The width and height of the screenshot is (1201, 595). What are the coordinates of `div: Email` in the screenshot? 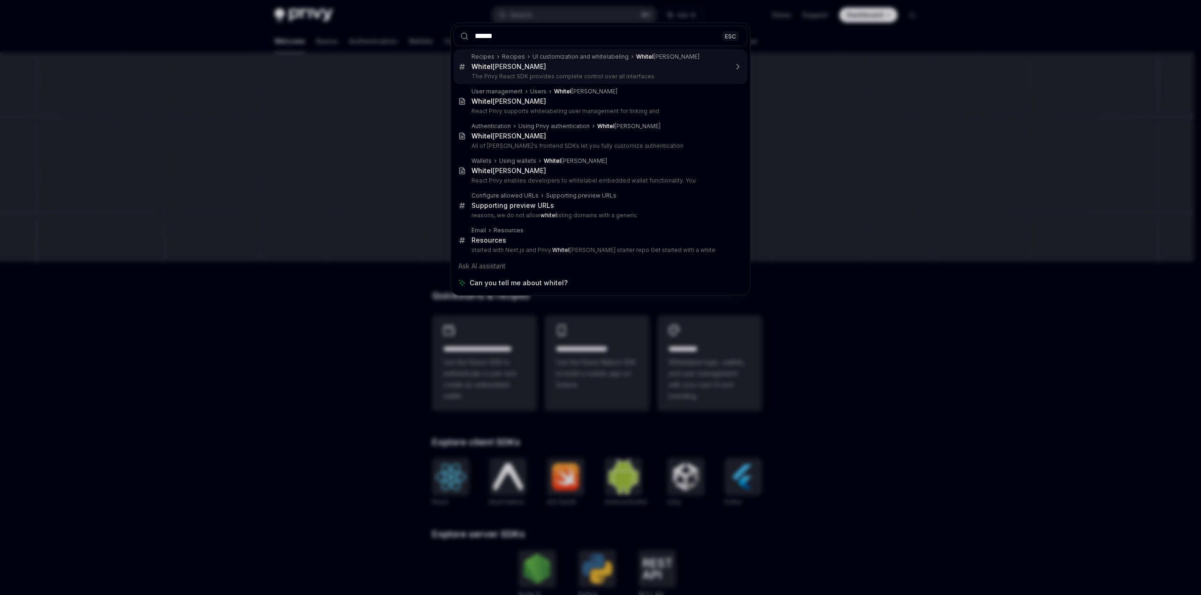 It's located at (479, 230).